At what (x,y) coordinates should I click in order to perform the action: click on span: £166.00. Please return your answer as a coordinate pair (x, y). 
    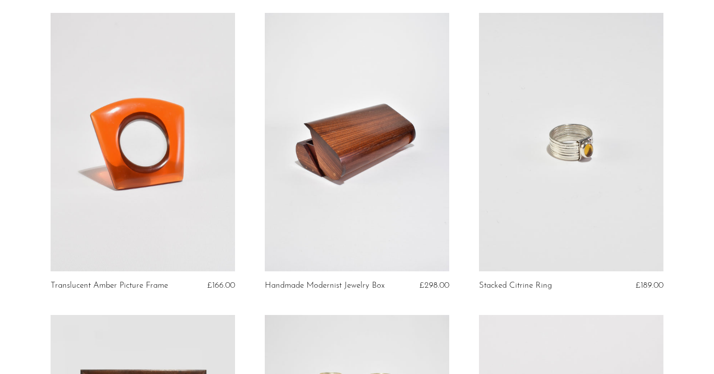
    Looking at the image, I should click on (221, 285).